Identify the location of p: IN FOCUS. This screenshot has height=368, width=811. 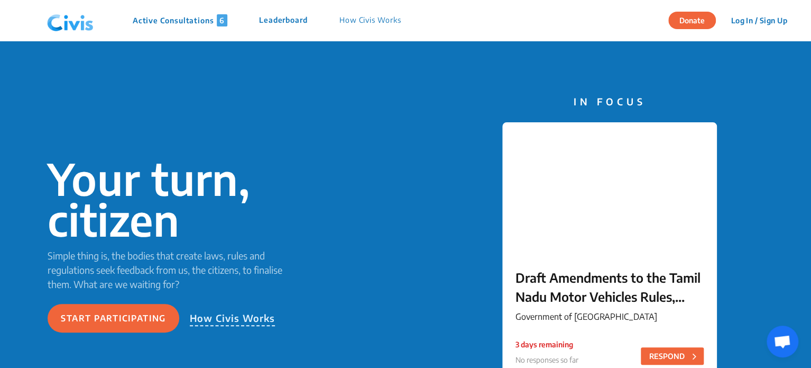
(610, 101).